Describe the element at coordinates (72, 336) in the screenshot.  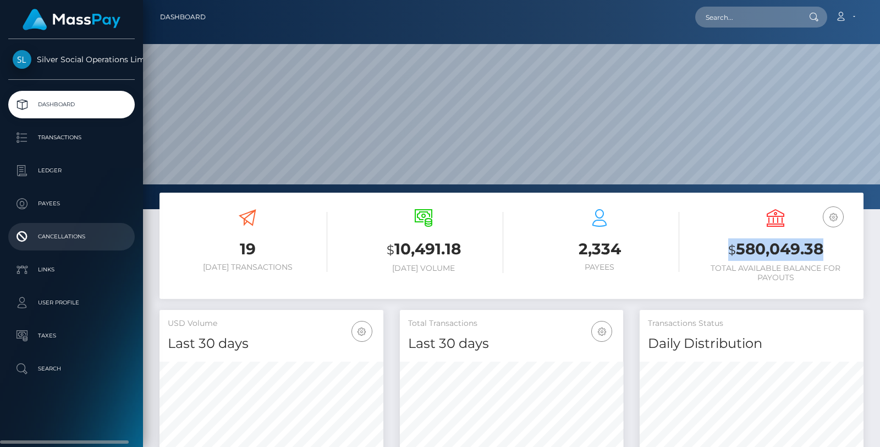
I see `p: Taxes` at that location.